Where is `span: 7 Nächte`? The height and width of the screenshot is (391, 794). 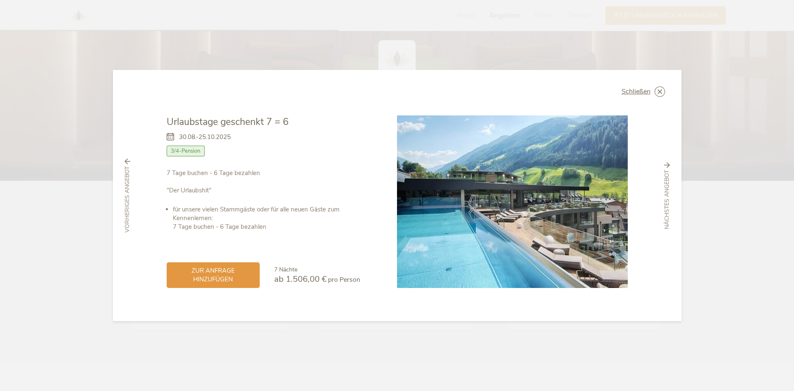 span: 7 Nächte is located at coordinates (286, 269).